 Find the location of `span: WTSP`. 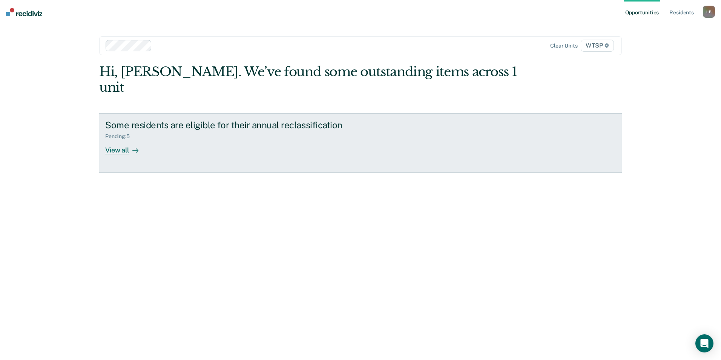

span: WTSP is located at coordinates (598, 46).